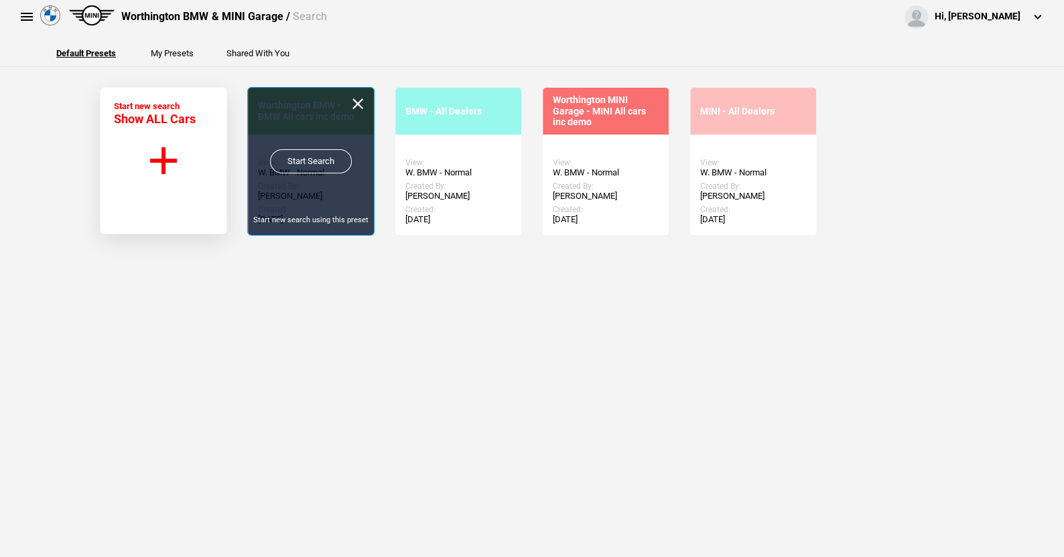 Image resolution: width=1064 pixels, height=557 pixels. I want to click on button: Default Presets, so click(86, 53).